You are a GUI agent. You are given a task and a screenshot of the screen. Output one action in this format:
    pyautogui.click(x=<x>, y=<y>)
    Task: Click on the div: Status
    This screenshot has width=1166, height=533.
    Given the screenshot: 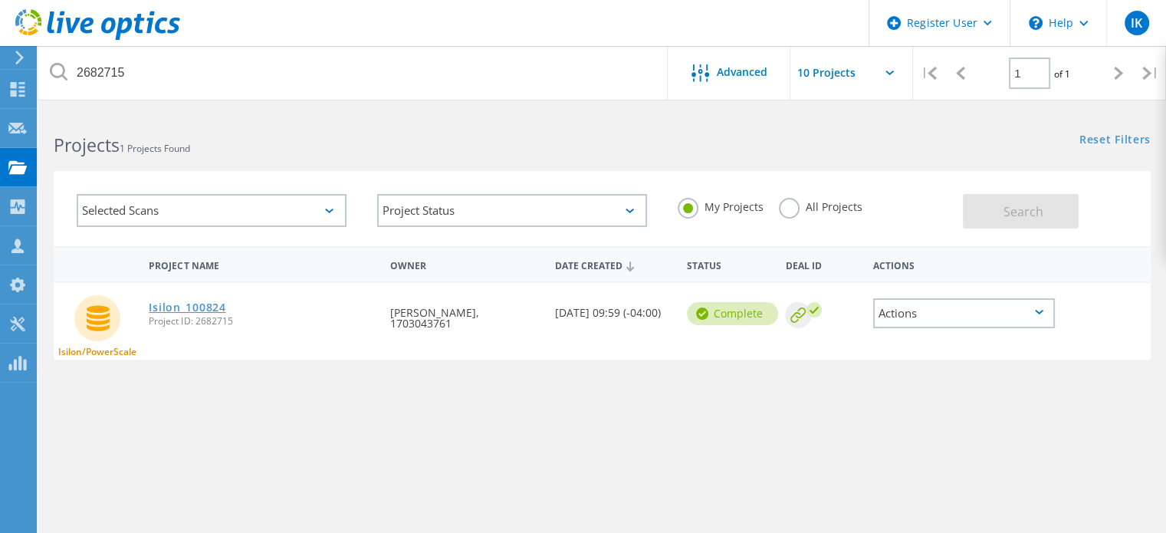 What is the action you would take?
    pyautogui.click(x=728, y=264)
    